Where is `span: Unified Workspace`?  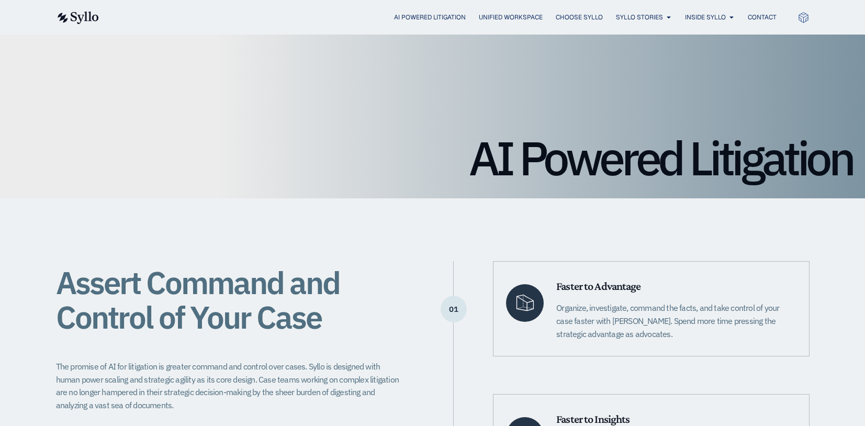 span: Unified Workspace is located at coordinates (511, 17).